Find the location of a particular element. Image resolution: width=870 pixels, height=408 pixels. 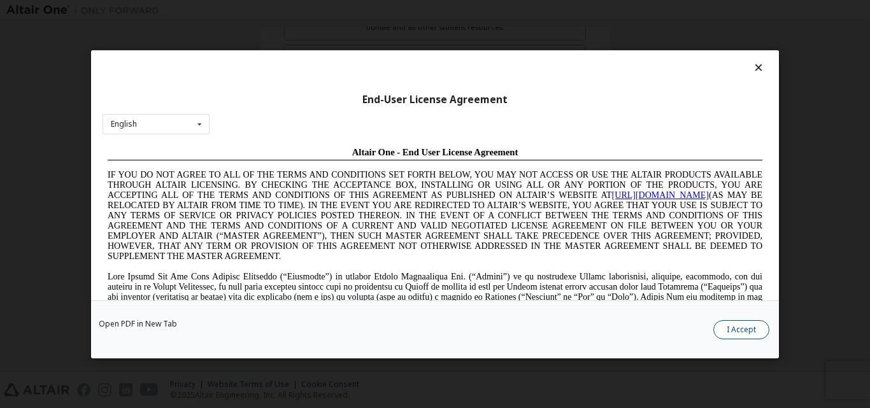

span: Altair One - End User License Agreement is located at coordinates (333, 10).